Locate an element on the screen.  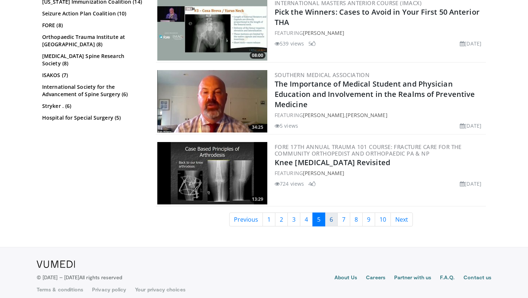
a: FORE (8) is located at coordinates (92, 25).